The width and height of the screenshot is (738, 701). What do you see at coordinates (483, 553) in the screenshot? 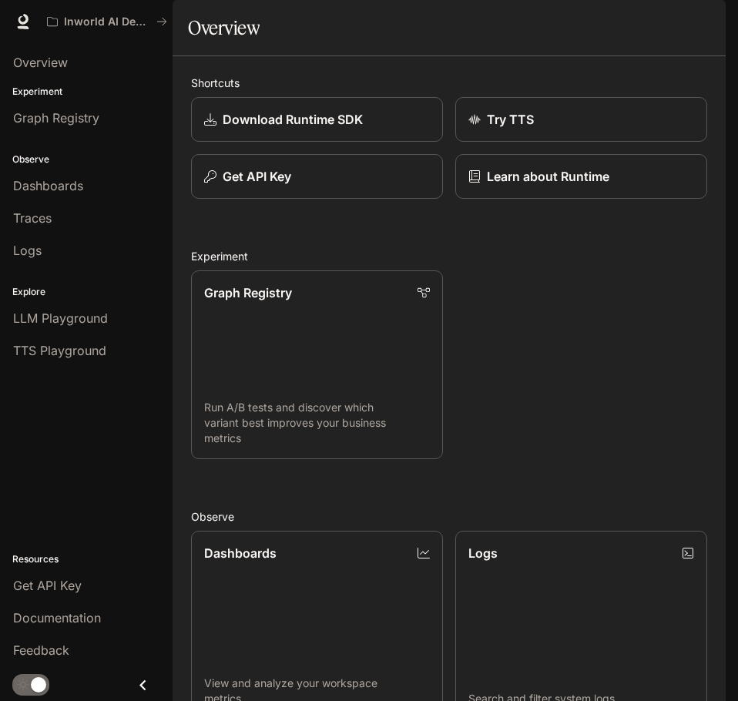
I see `p: Logs` at bounding box center [483, 553].